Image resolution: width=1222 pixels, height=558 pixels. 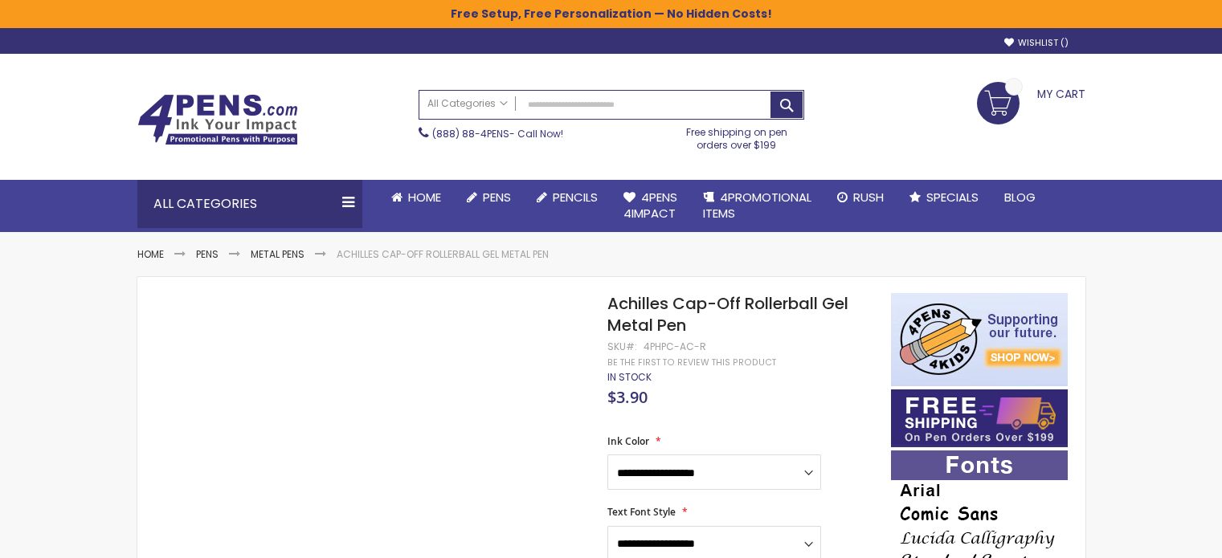 I want to click on span: 4PROMOTIONAL ITEMS, so click(x=757, y=205).